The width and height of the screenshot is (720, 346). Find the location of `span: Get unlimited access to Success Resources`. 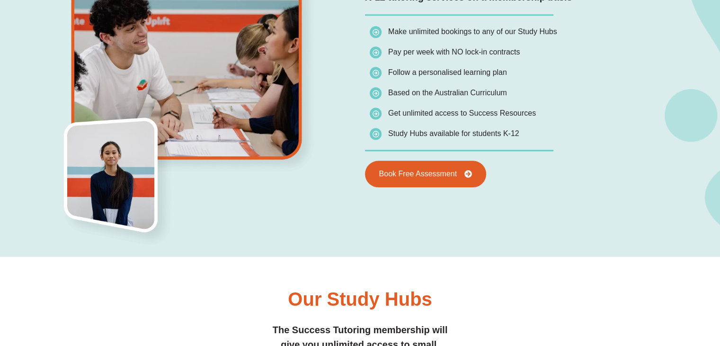

span: Get unlimited access to Success Resources is located at coordinates (462, 113).